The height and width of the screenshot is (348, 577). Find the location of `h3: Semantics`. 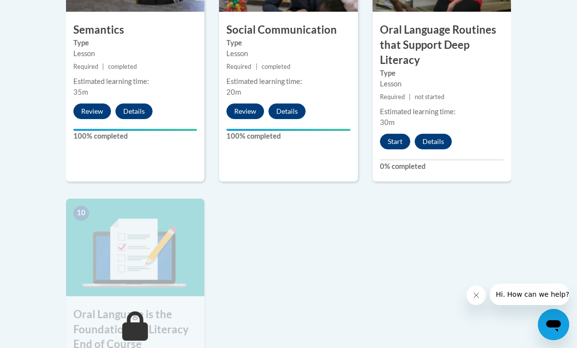

h3: Semantics is located at coordinates (135, 30).